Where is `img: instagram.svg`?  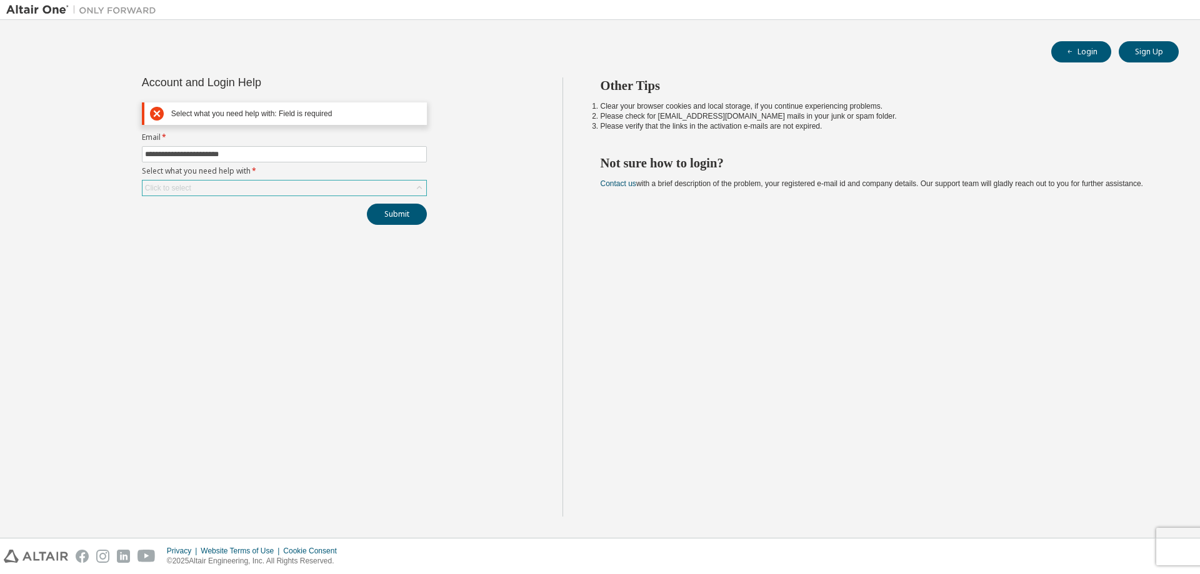 img: instagram.svg is located at coordinates (102, 556).